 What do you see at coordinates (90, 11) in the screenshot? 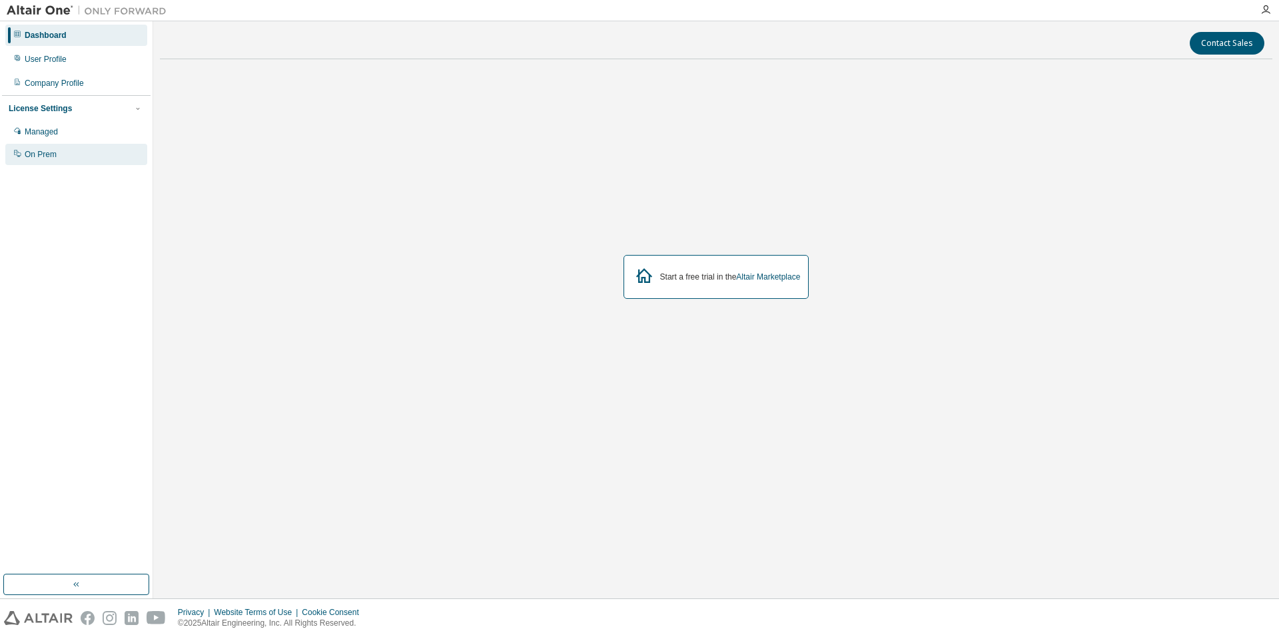
I see `img: Altair One` at bounding box center [90, 11].